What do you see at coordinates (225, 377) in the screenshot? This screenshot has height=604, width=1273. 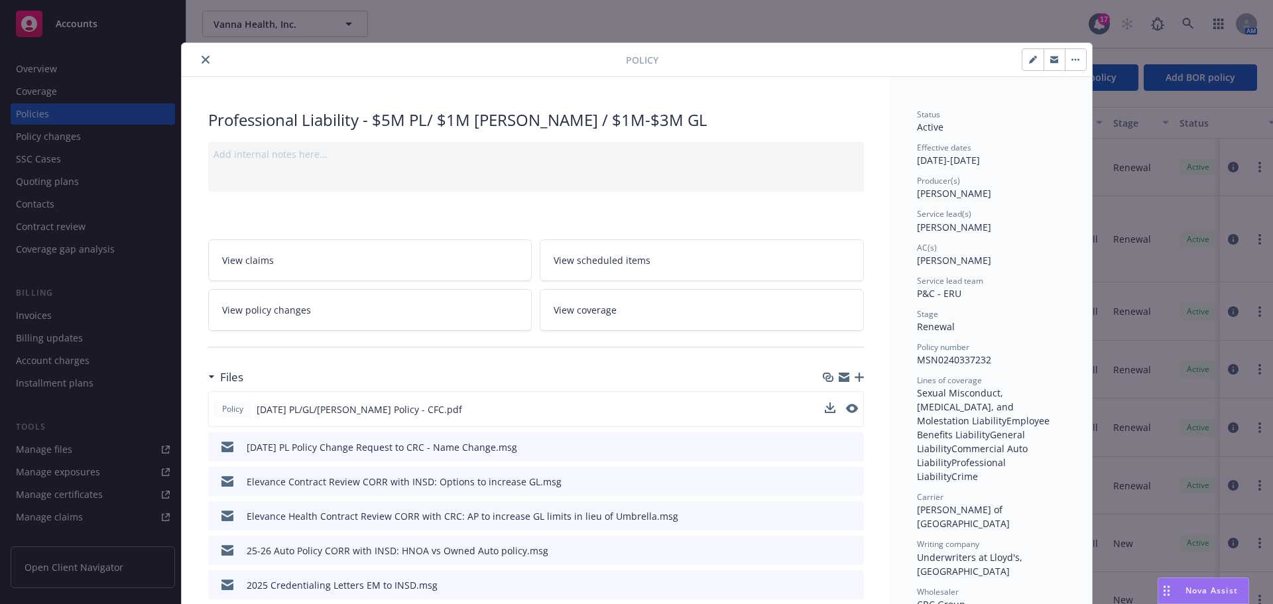 I see `div: Files` at bounding box center [225, 377].